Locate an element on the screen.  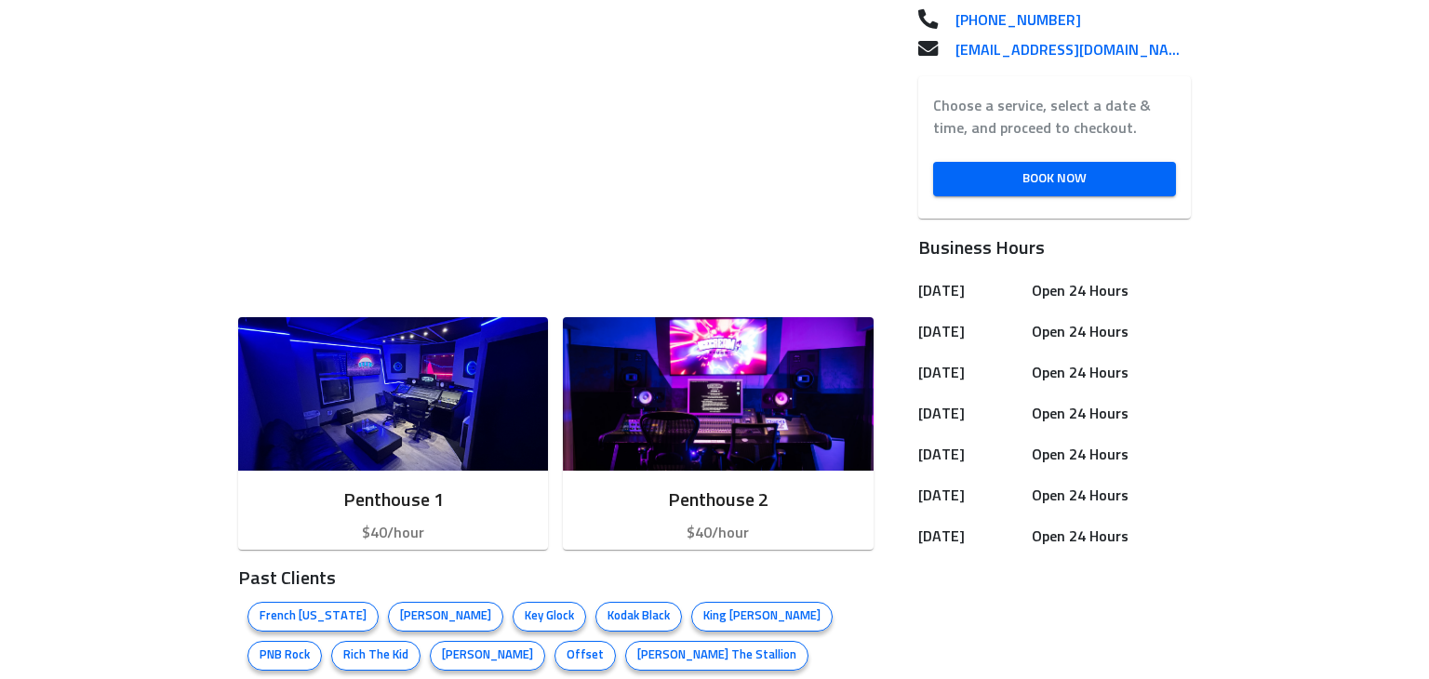
span: Key Glock is located at coordinates (549, 617).